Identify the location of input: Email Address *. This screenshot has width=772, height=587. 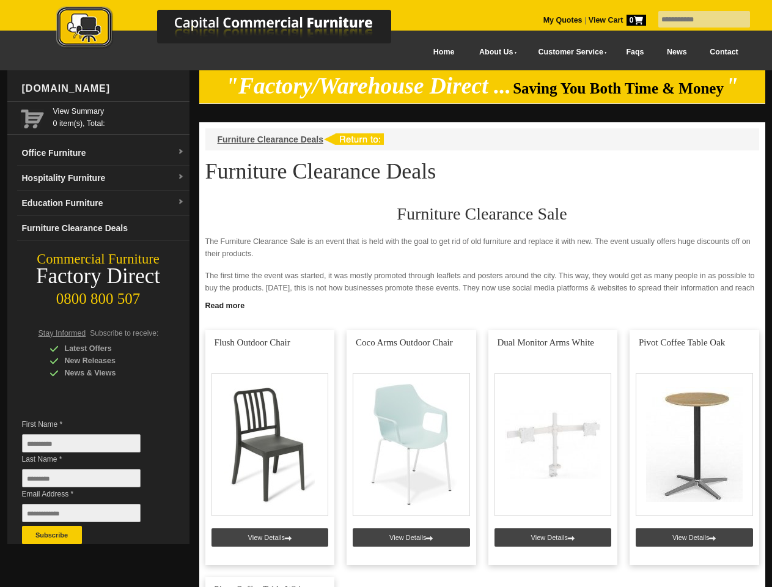
(81, 513).